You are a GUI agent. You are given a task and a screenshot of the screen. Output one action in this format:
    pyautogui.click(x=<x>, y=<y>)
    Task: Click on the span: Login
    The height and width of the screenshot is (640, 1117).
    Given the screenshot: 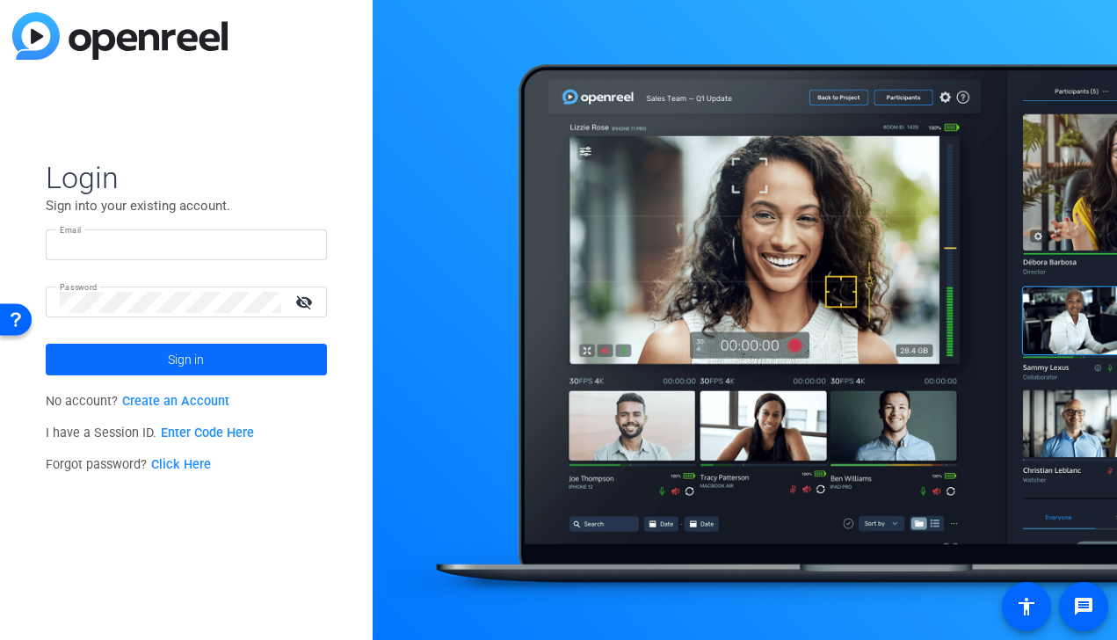 What is the action you would take?
    pyautogui.click(x=186, y=178)
    